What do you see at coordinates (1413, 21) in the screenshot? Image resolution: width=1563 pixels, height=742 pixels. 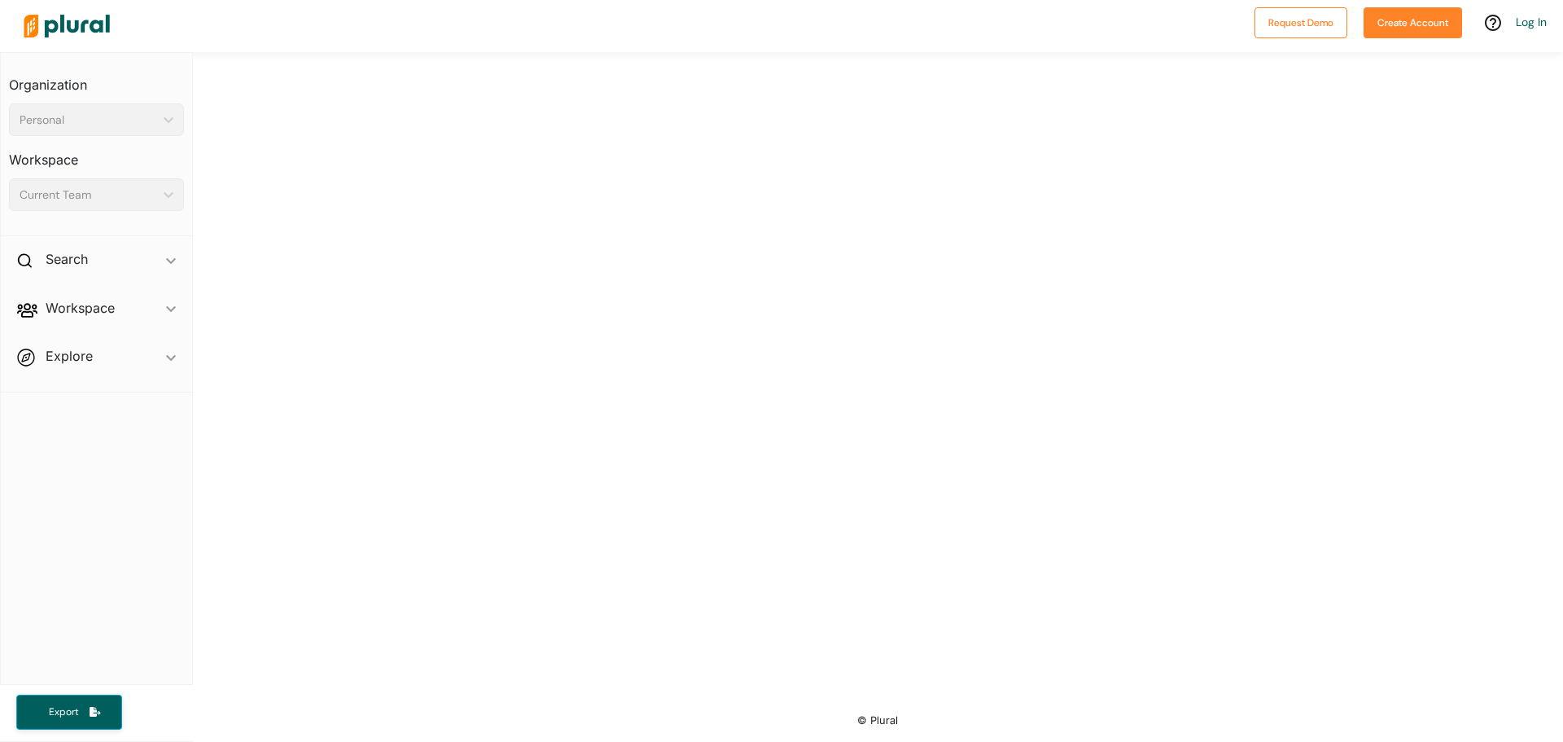 I see `a: Create Account` at bounding box center [1413, 21].